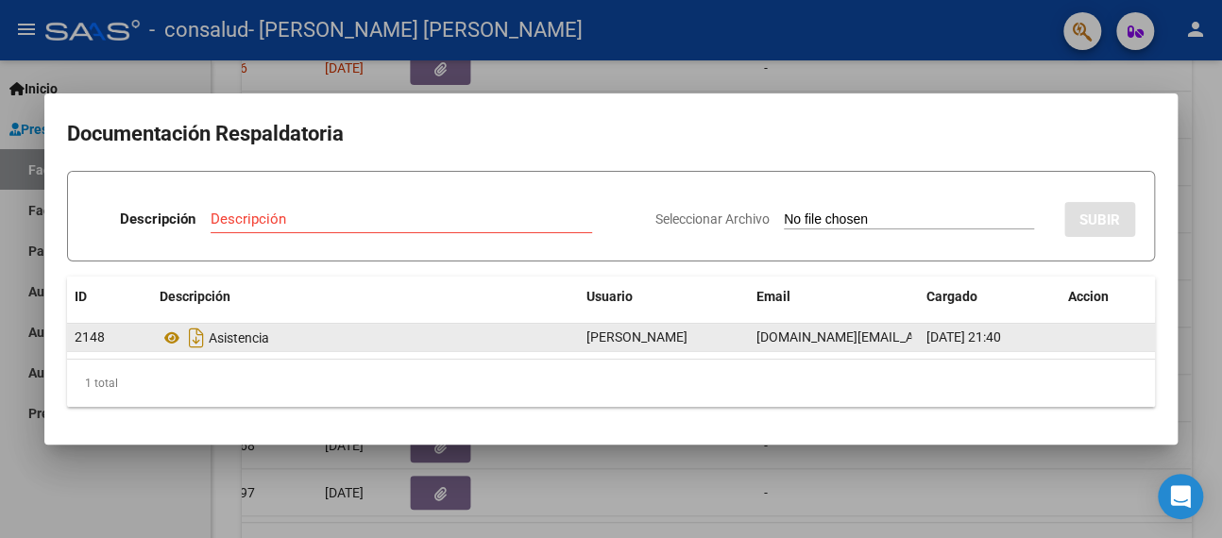 The image size is (1222, 538). What do you see at coordinates (80, 296) in the screenshot?
I see `span: ID` at bounding box center [80, 296].